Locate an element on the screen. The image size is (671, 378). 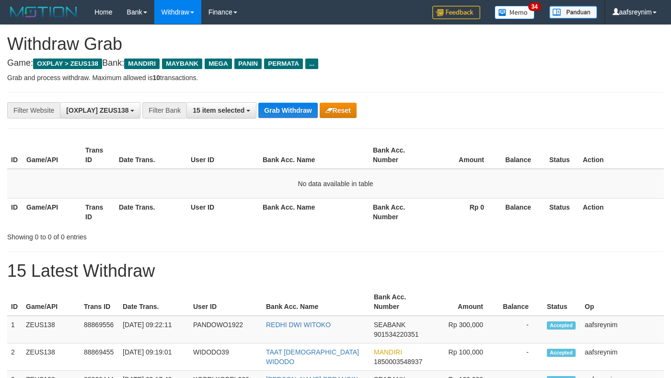
td: 88869455 is located at coordinates (99, 356).